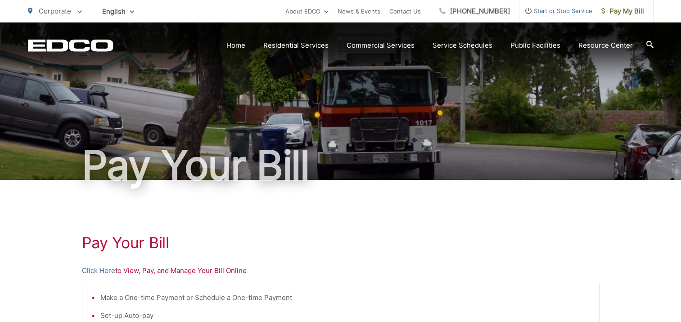  I want to click on p: to View, Pay, and Manage Your Bill Online, so click(341, 271).